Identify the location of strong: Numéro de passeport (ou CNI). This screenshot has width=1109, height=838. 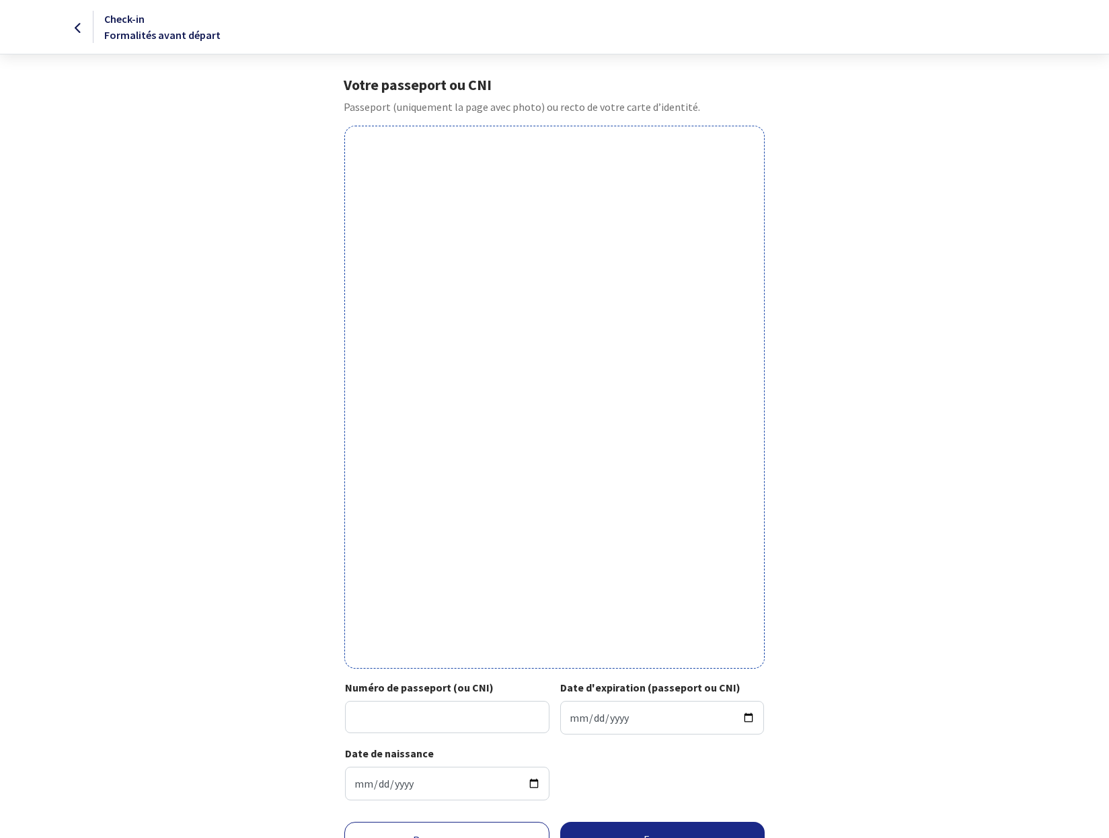
(419, 688).